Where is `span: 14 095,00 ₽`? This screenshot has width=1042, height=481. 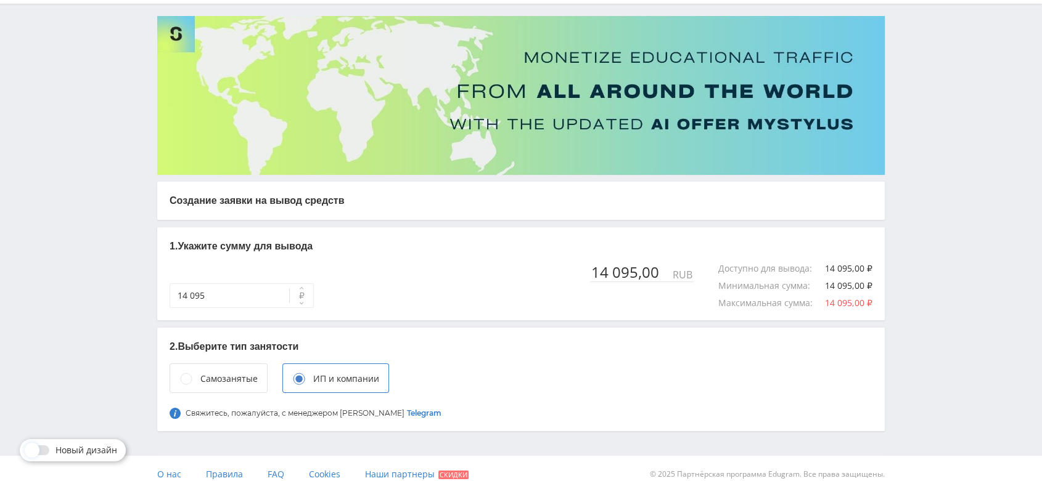
span: 14 095,00 ₽ is located at coordinates (848, 303).